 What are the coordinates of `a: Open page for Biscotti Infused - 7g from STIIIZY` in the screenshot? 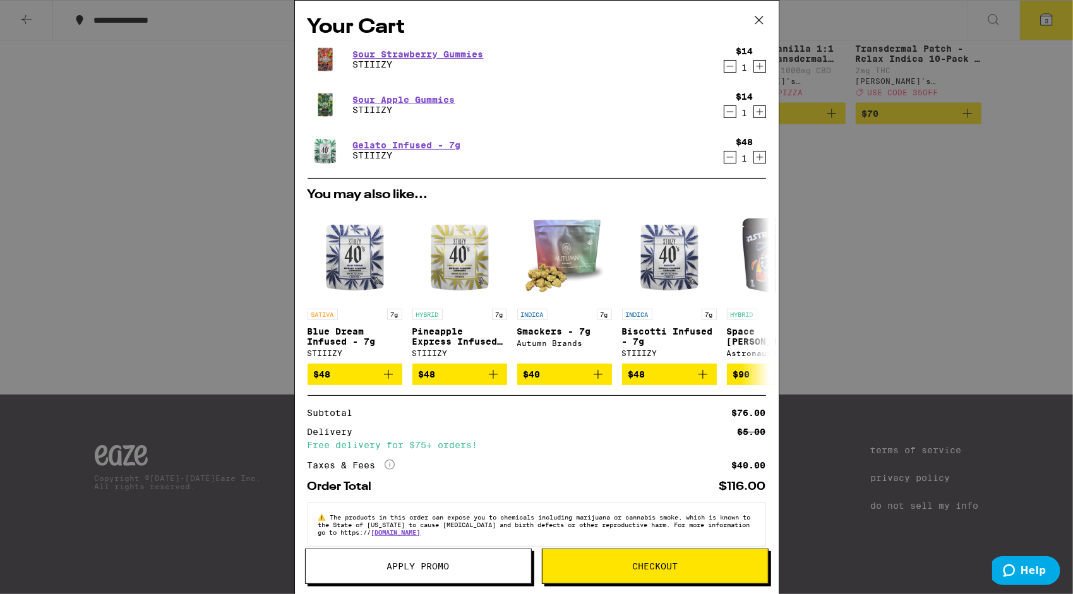 It's located at (669, 285).